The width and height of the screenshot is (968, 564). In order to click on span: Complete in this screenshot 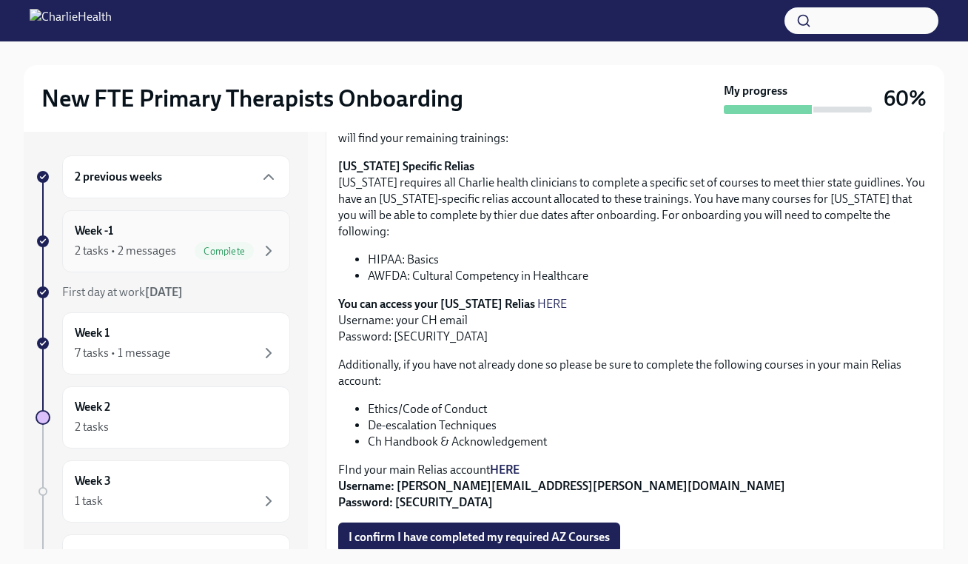, I will do `click(224, 251)`.